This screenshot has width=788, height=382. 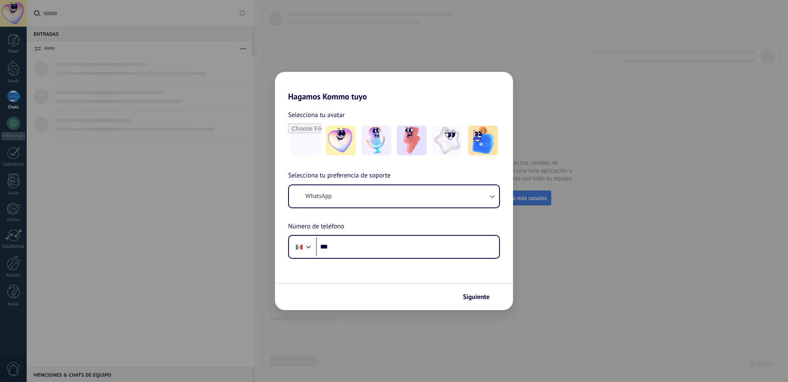 I want to click on span: Selecciona tu preferencia de soporte, so click(x=339, y=176).